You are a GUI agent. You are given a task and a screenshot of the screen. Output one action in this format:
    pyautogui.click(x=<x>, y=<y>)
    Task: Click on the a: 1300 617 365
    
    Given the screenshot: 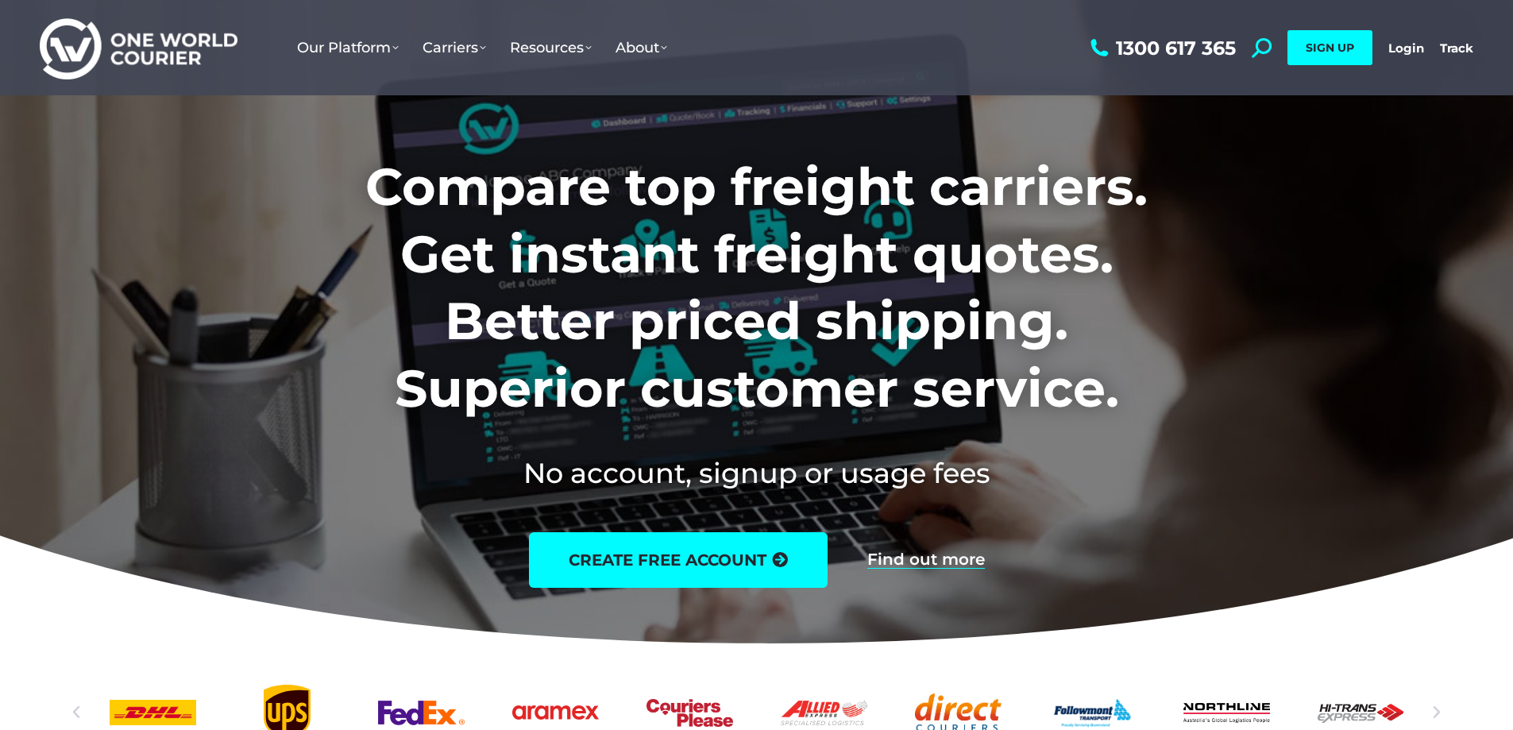 What is the action you would take?
    pyautogui.click(x=1161, y=48)
    